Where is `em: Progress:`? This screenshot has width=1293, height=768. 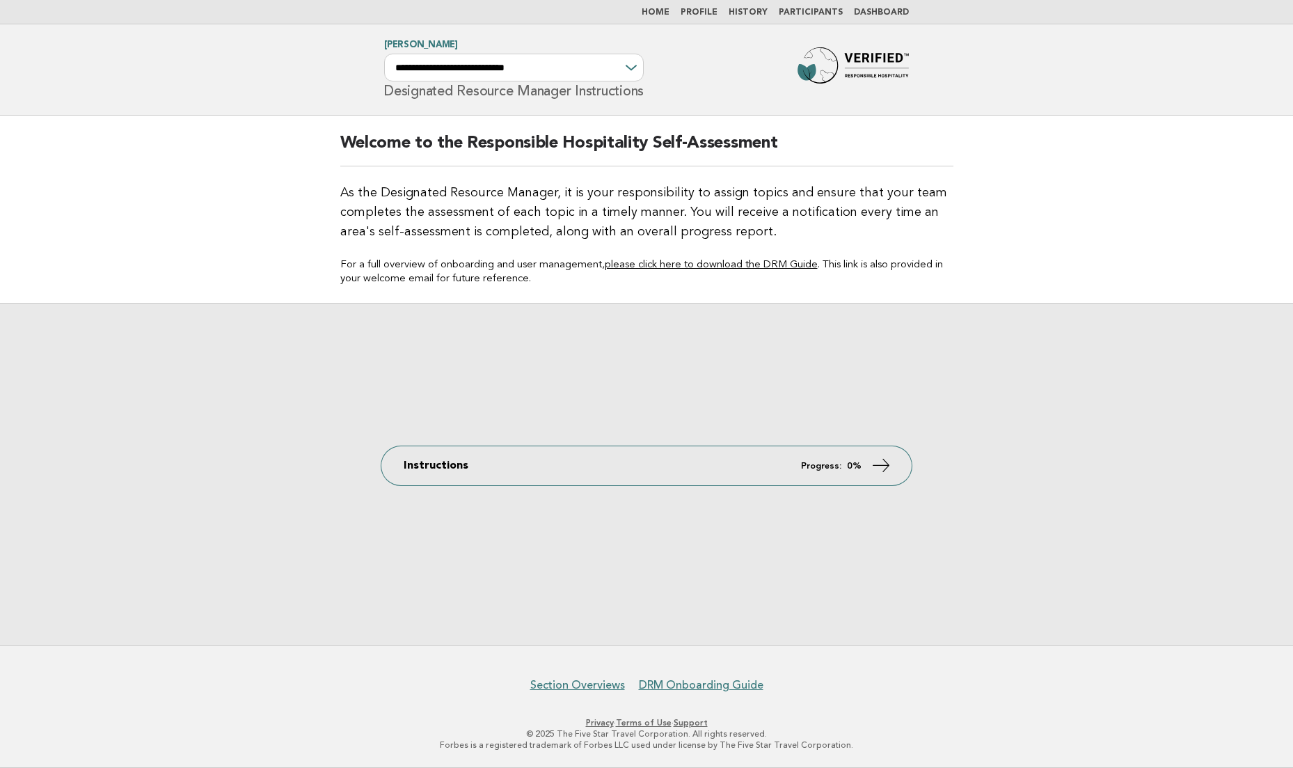
em: Progress: is located at coordinates (821, 466).